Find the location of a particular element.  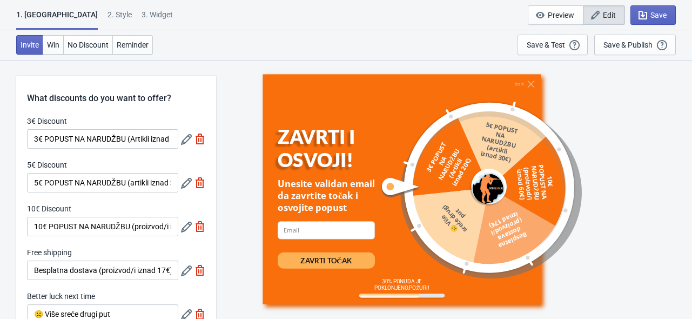

input: Email is located at coordinates (326, 229).